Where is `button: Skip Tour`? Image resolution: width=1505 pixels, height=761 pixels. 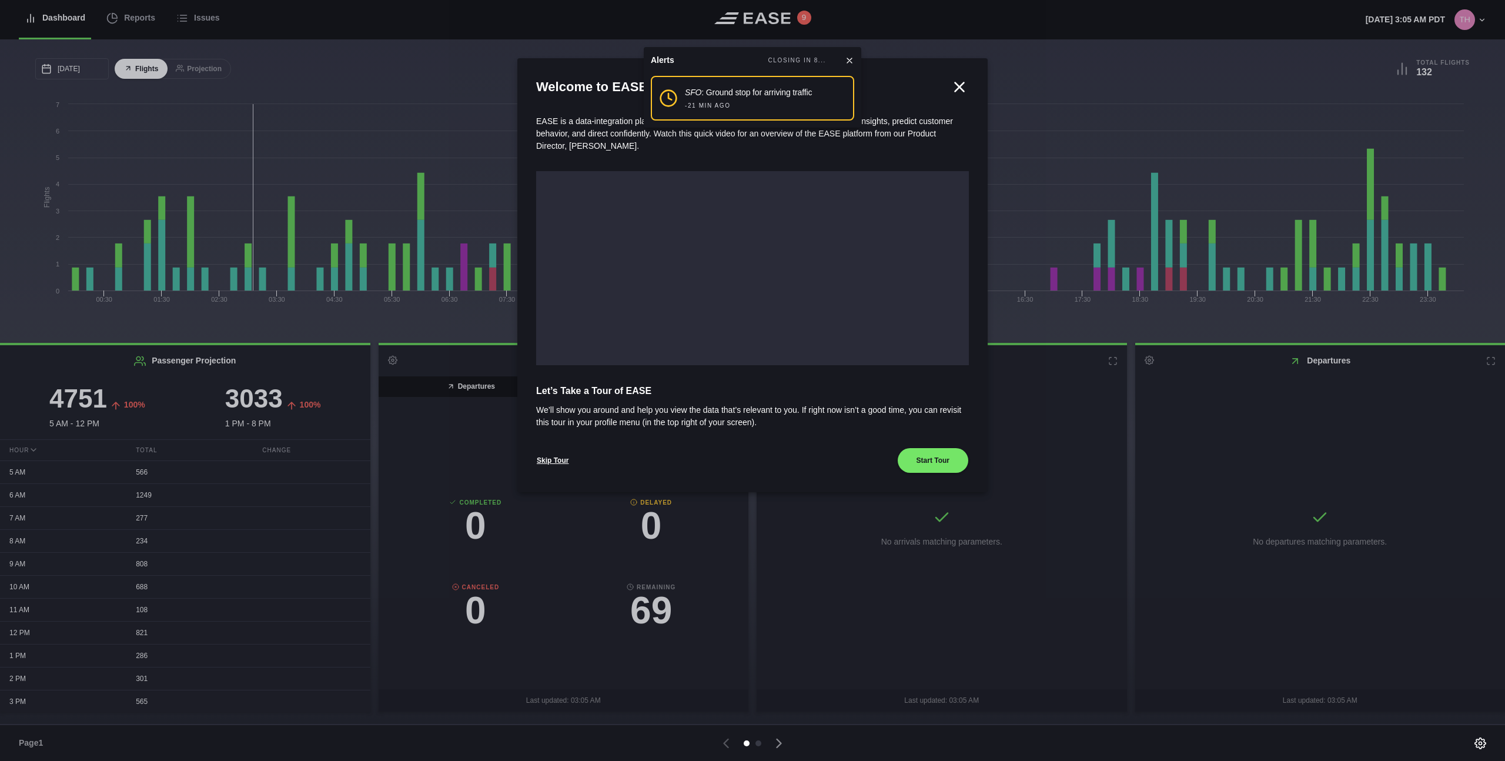
button: Skip Tour is located at coordinates (553, 460).